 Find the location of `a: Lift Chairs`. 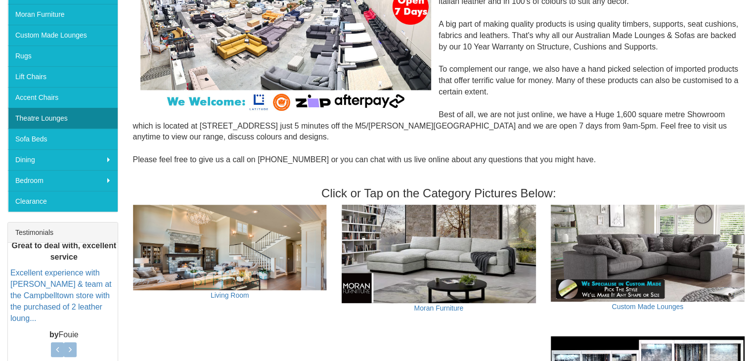

a: Lift Chairs is located at coordinates (63, 77).